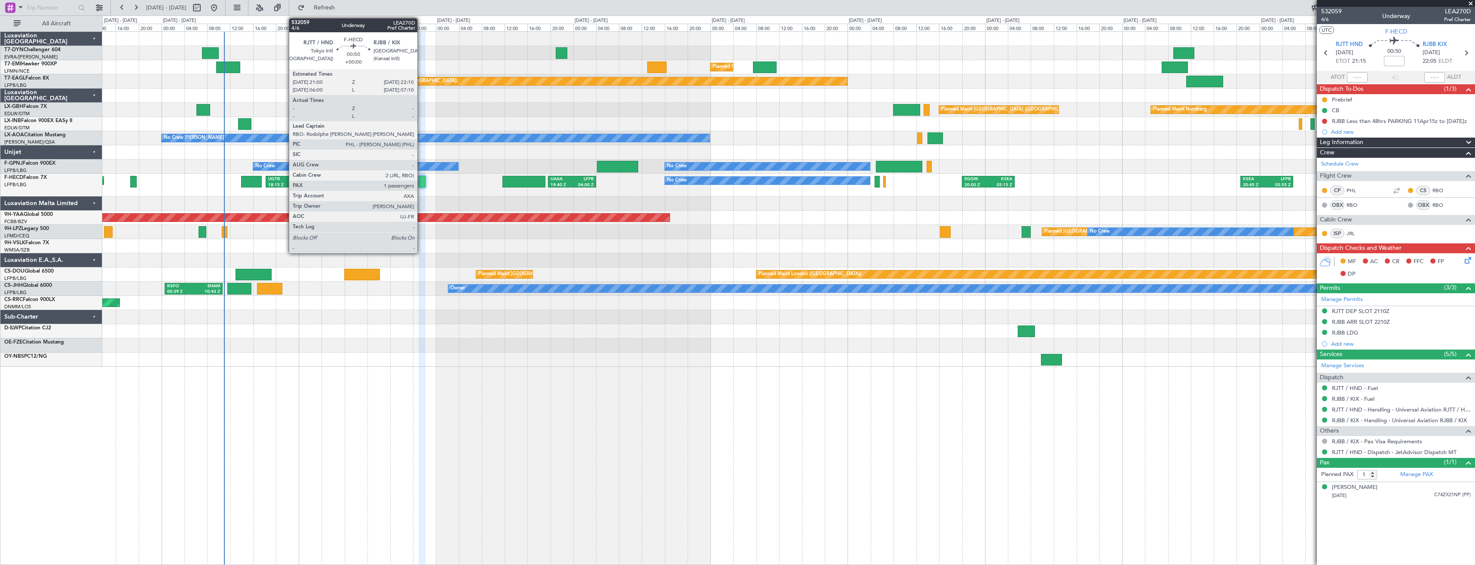 The image size is (1475, 565). What do you see at coordinates (14, 107) in the screenshot?
I see `span: LX-GBH` at bounding box center [14, 107].